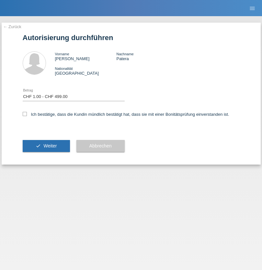 This screenshot has width=262, height=270. What do you see at coordinates (125, 54) in the screenshot?
I see `span: Nachname` at bounding box center [125, 54].